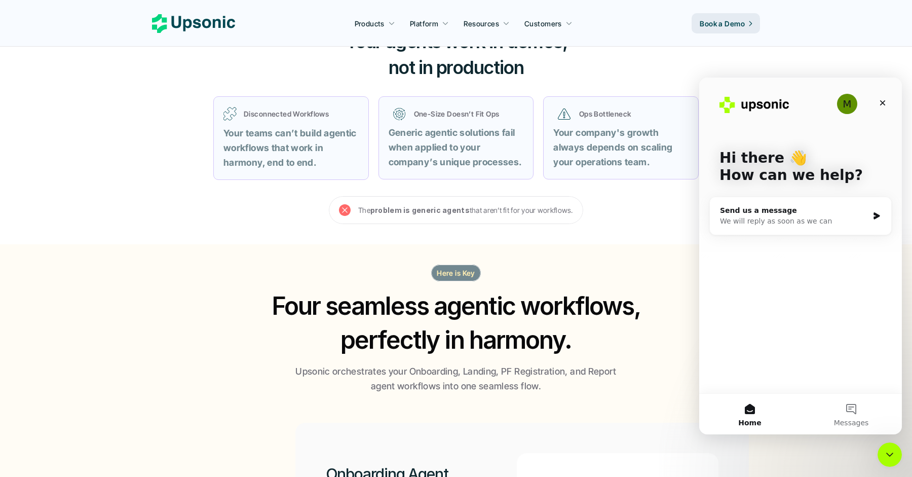 The height and width of the screenshot is (477, 912). I want to click on p: Upsonic orchestrates your Onboarding, Landing, PF Registration, and Report agent workflows into o..., so click(456, 379).